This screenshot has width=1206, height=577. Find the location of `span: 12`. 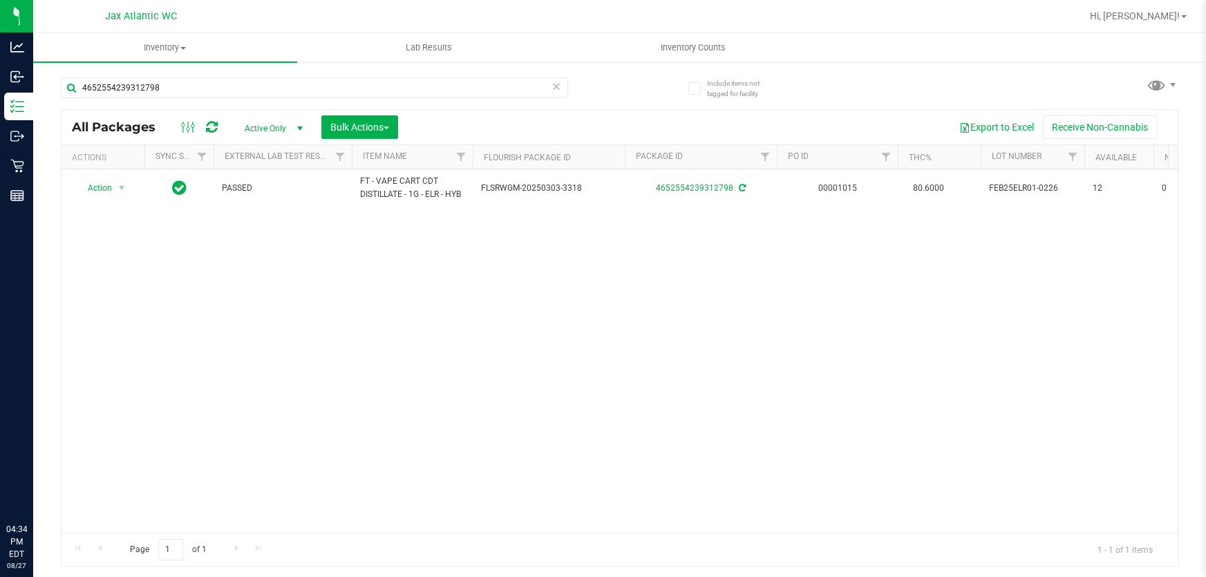

span: 12 is located at coordinates (1119, 188).